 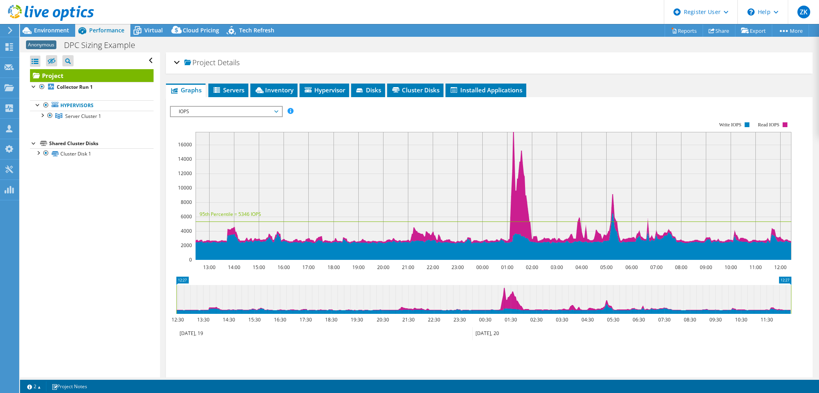 I want to click on text: 05:00, so click(x=606, y=267).